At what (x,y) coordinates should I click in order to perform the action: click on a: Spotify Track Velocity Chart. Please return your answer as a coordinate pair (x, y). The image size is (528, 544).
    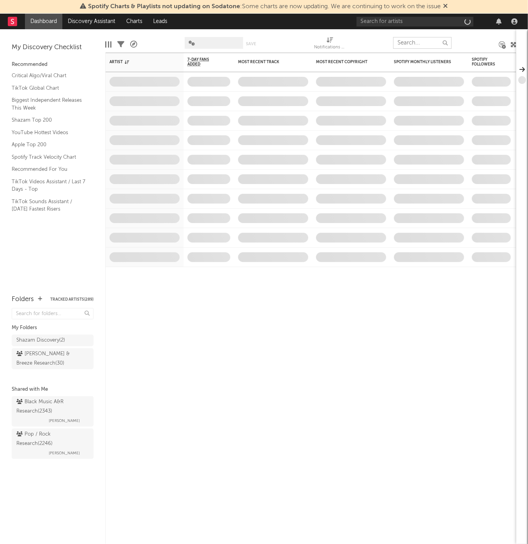
    Looking at the image, I should click on (49, 157).